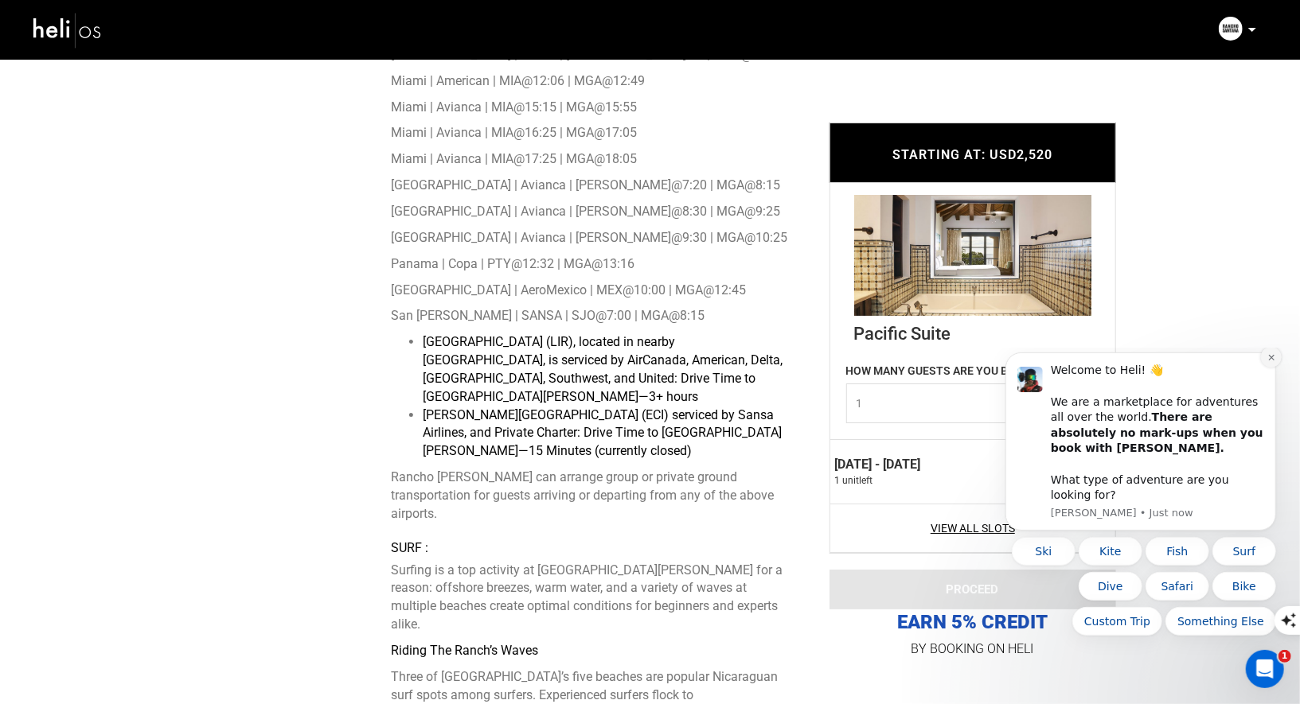  Describe the element at coordinates (68, 29) in the screenshot. I see `img: heli-logo` at that location.